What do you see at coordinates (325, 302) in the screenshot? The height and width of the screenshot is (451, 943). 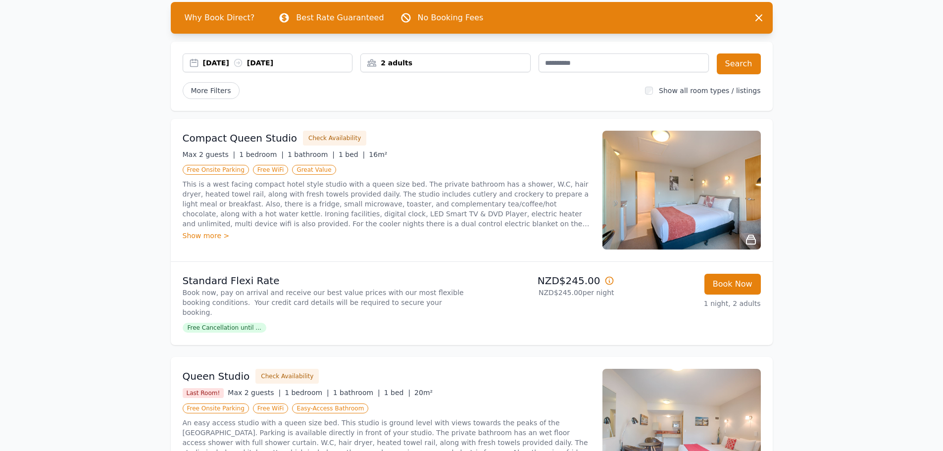 I see `p: Book now, pay on arrival and receive our best value prices with our most flexible booking conditi...` at bounding box center [325, 302].